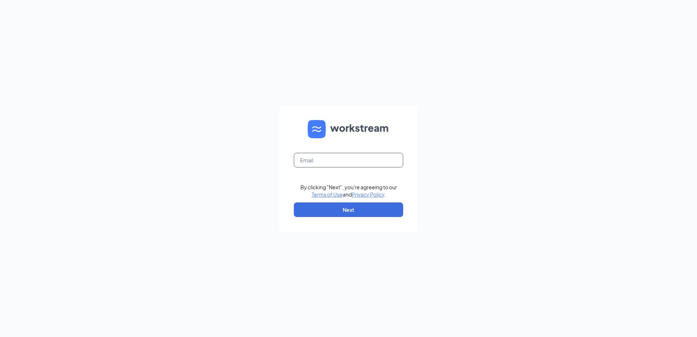 The width and height of the screenshot is (697, 337). I want to click on img: WS logo and Workstream text, so click(349, 129).